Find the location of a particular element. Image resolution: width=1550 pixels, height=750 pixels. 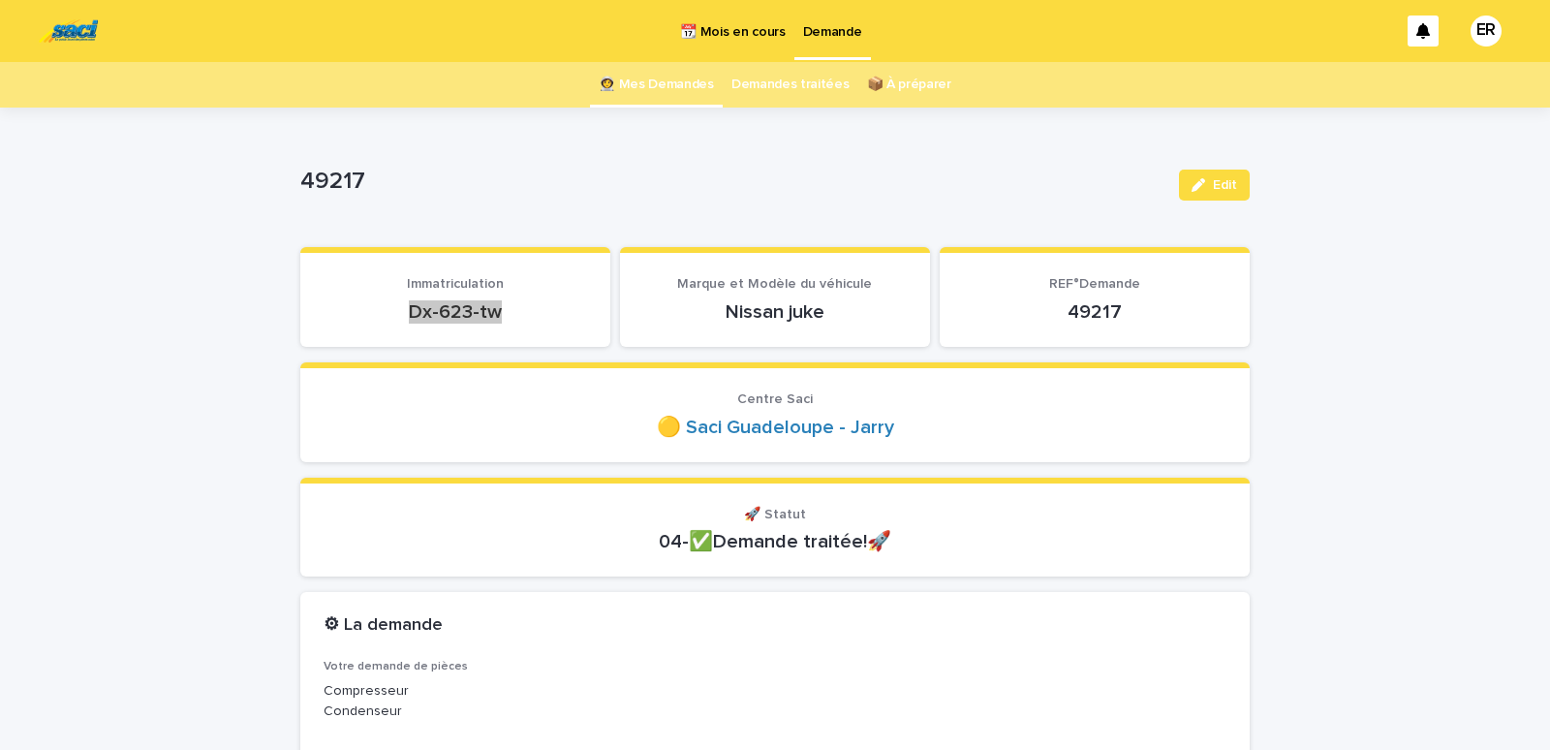

a: 🟡 Saci Guadeloupe - Jarry is located at coordinates (775, 427).